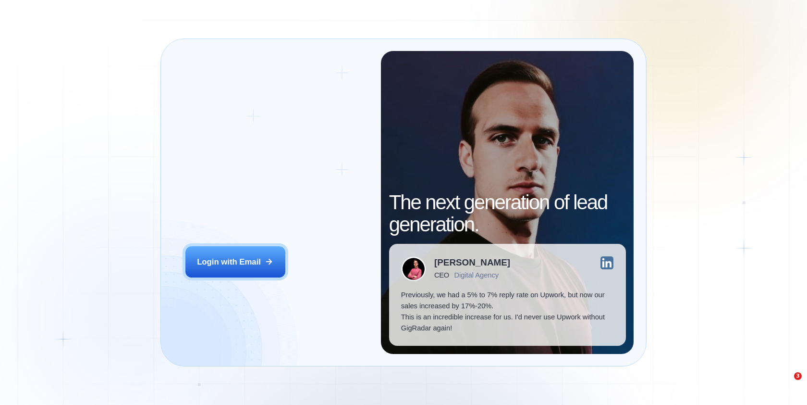 The width and height of the screenshot is (807, 405). What do you see at coordinates (476, 275) in the screenshot?
I see `div: Digital Agency` at bounding box center [476, 275].